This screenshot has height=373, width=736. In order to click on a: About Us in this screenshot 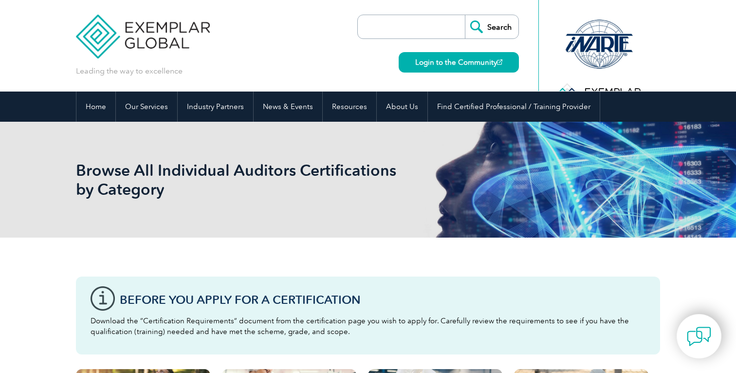, I will do `click(402, 107)`.